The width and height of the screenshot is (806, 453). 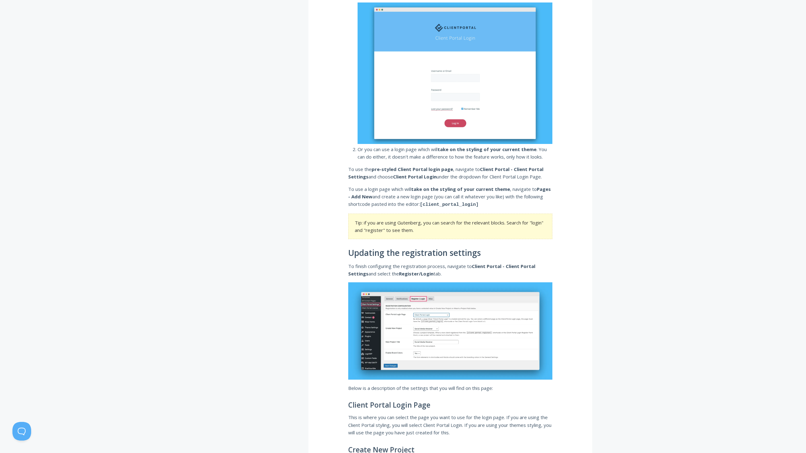 I want to click on img: Screenshot of Client Portal login page, so click(x=455, y=73).